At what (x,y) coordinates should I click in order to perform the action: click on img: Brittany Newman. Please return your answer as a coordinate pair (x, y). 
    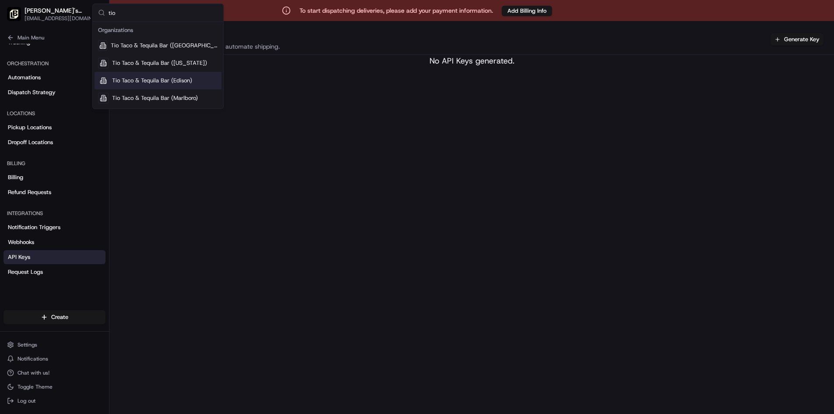
    Looking at the image, I should click on (16, 134).